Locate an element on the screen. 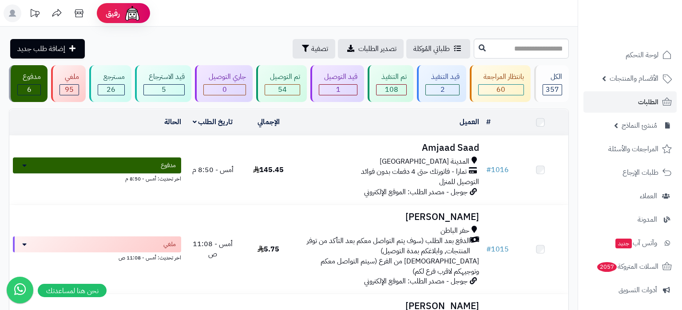 The width and height of the screenshot is (682, 310). a: المراجعات والأسئلة is located at coordinates (630, 149).